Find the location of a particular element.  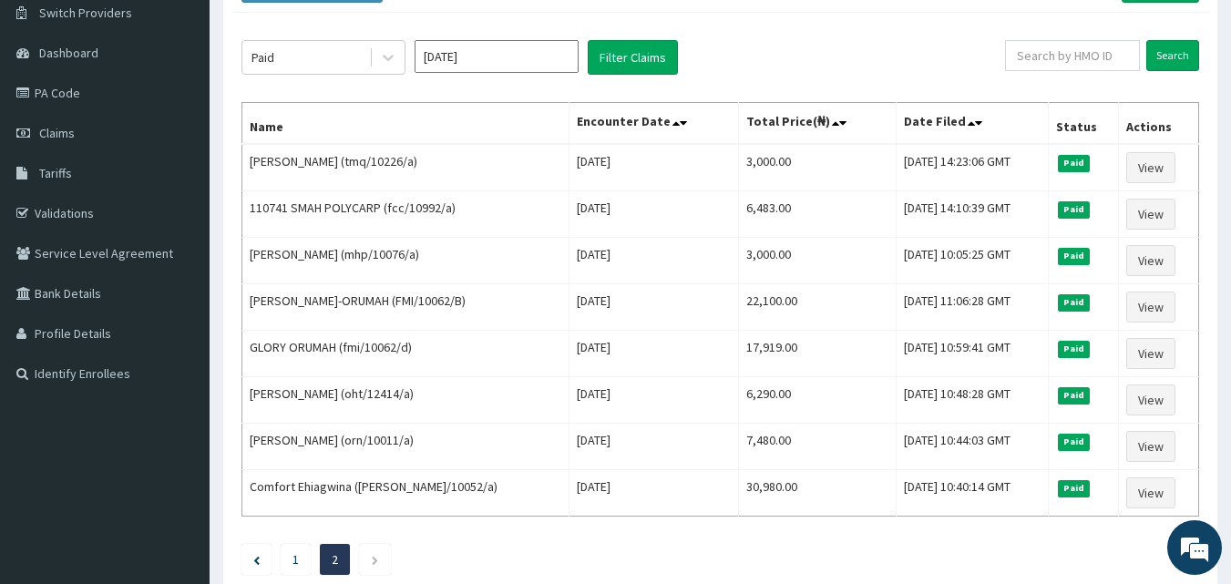

a: Page 1 is located at coordinates (295, 560).